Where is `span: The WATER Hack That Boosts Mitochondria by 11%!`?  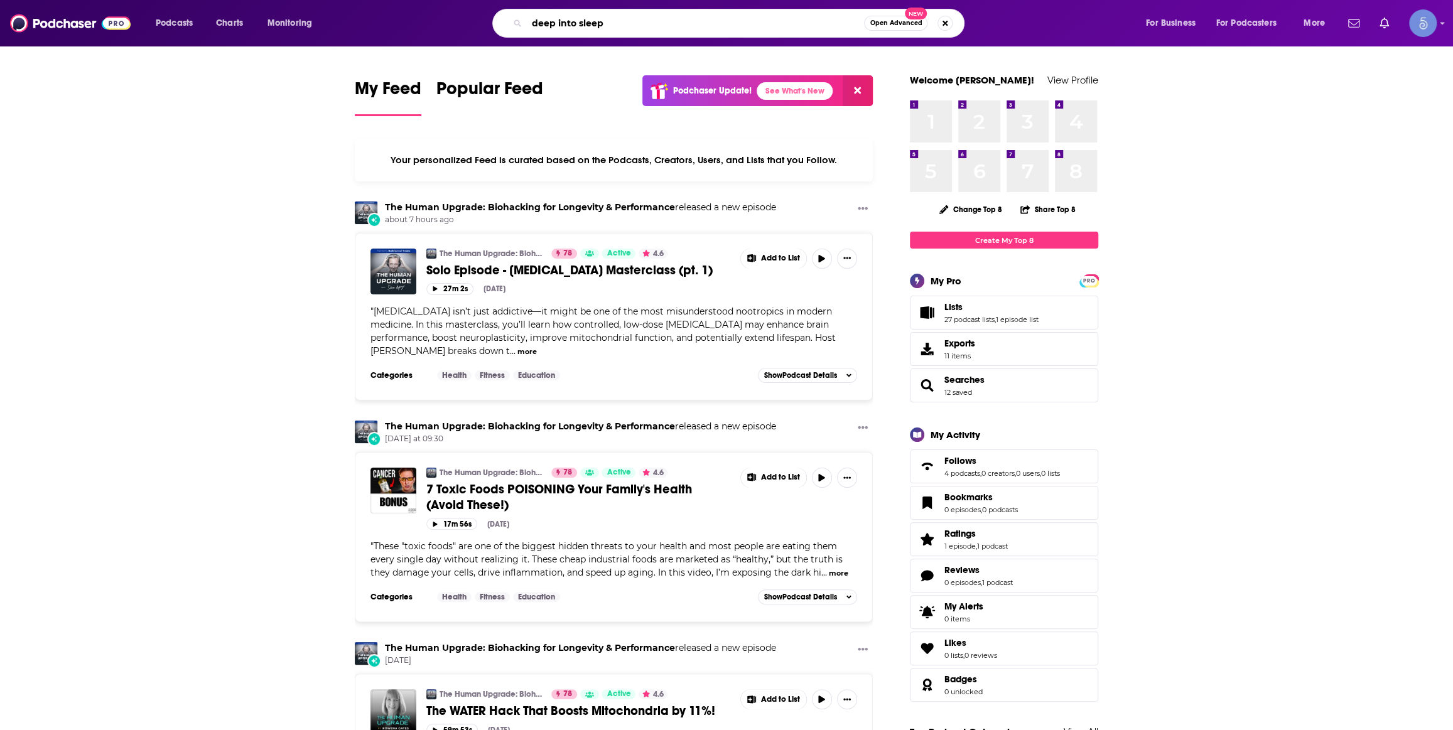 span: The WATER Hack That Boosts Mitochondria by 11%! is located at coordinates (571, 711).